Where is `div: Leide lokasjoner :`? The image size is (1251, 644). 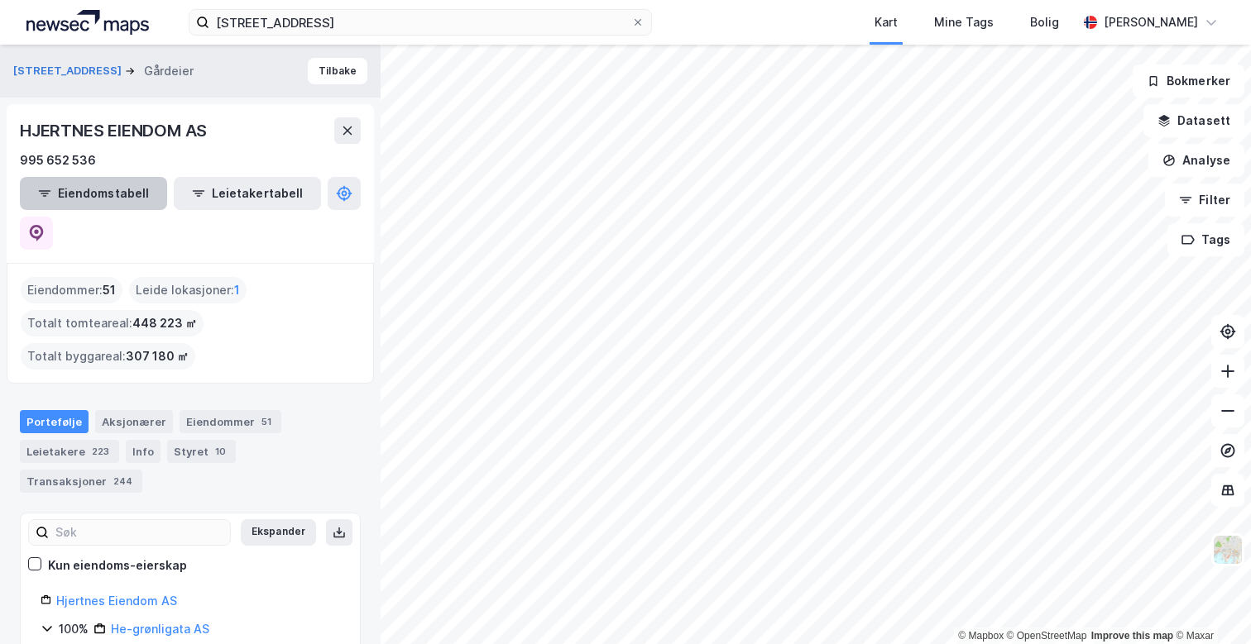 div: Leide lokasjoner : is located at coordinates (188, 290).